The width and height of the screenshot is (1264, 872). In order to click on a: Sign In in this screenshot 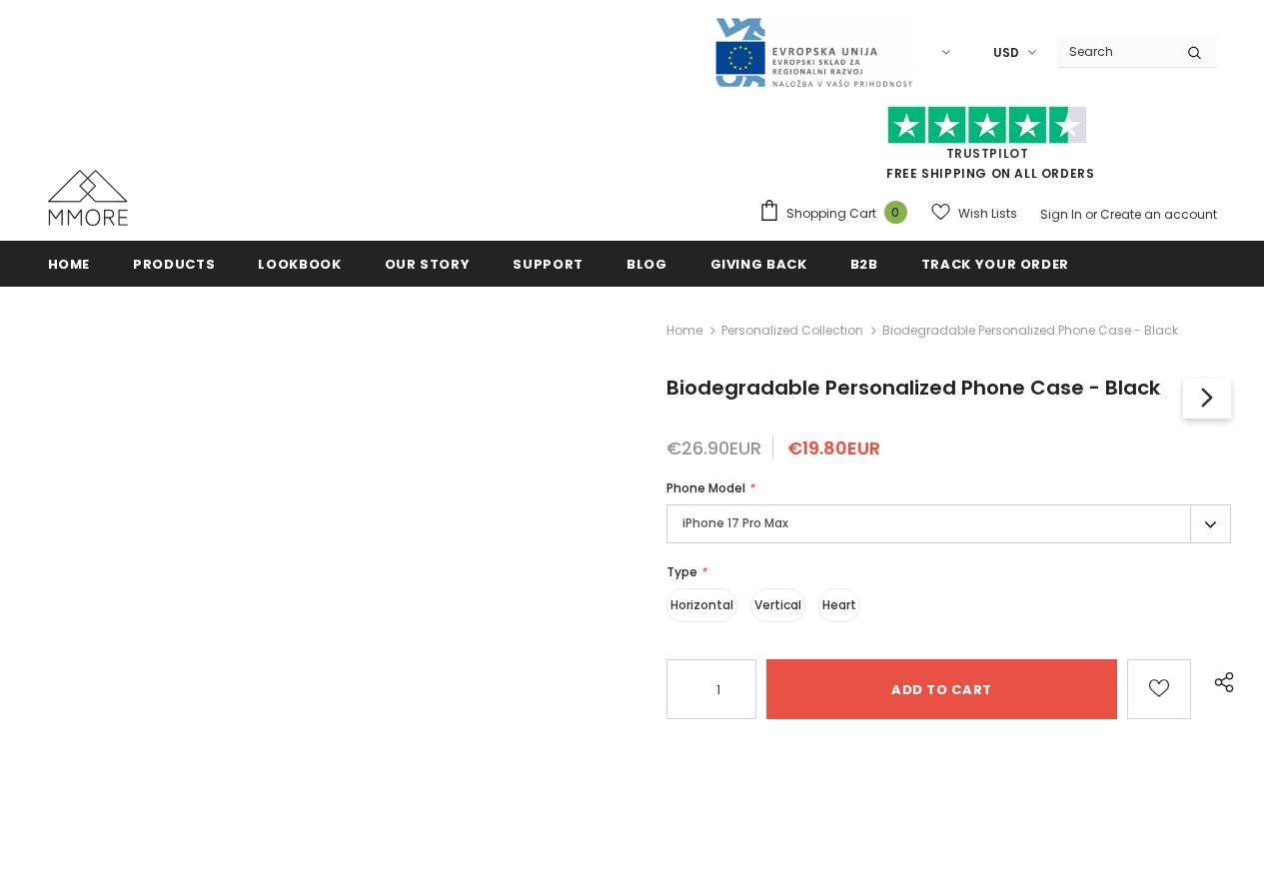, I will do `click(1061, 214)`.